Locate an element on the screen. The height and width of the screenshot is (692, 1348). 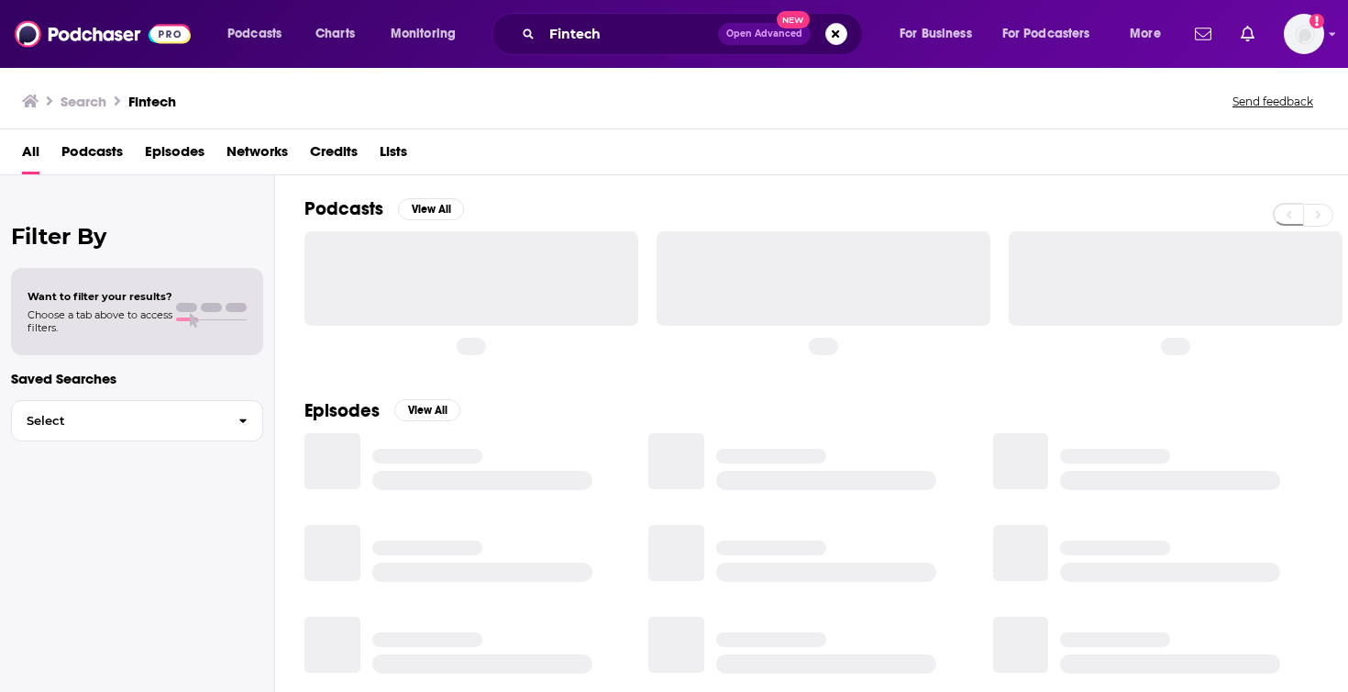
span: Networks is located at coordinates (257, 155).